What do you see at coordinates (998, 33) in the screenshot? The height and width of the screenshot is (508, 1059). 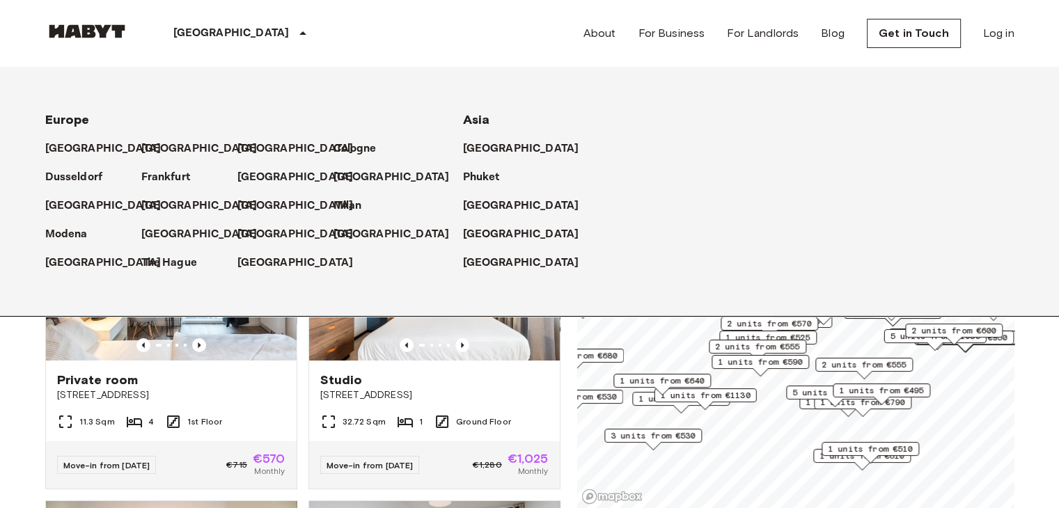 I see `a: Log in` at bounding box center [998, 33].